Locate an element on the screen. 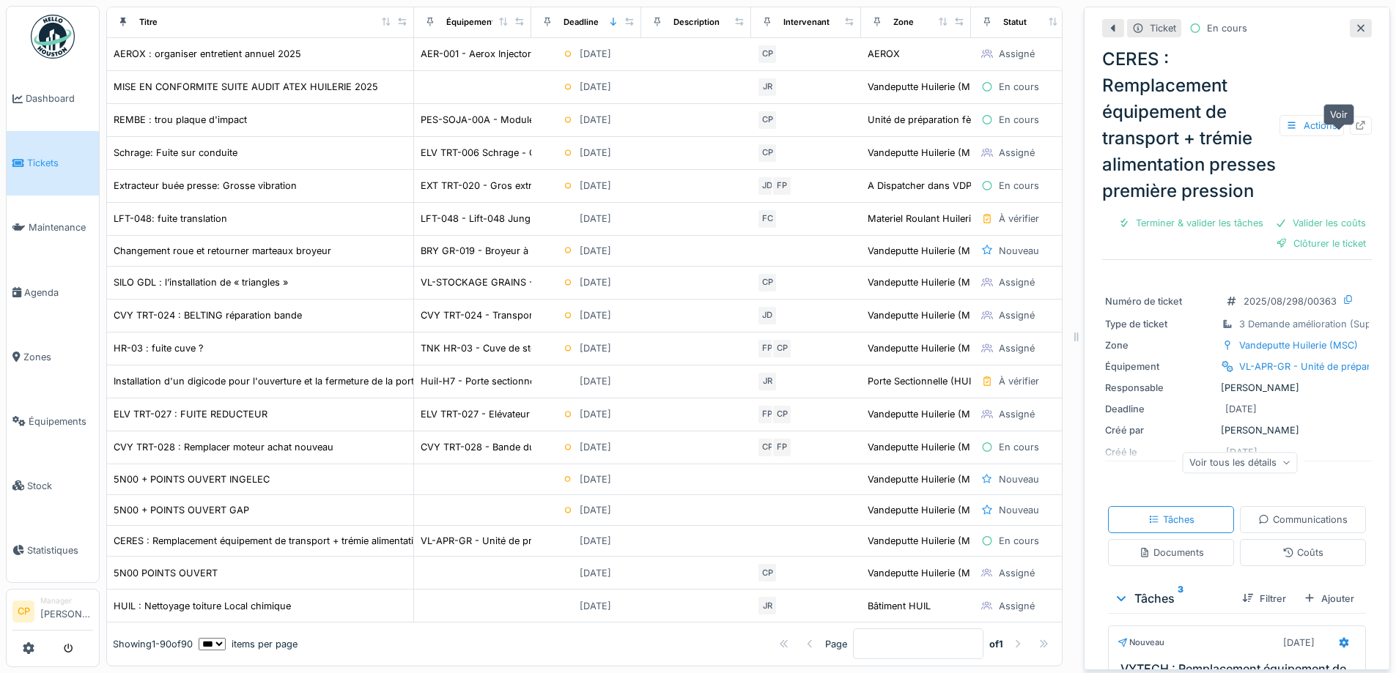  div: Filtrer is located at coordinates (1264, 599).